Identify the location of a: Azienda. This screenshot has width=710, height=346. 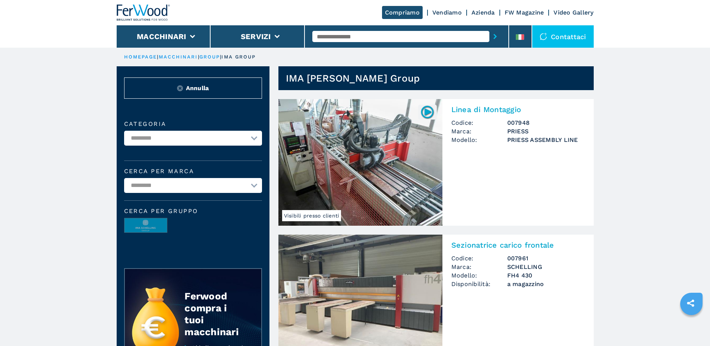
(483, 12).